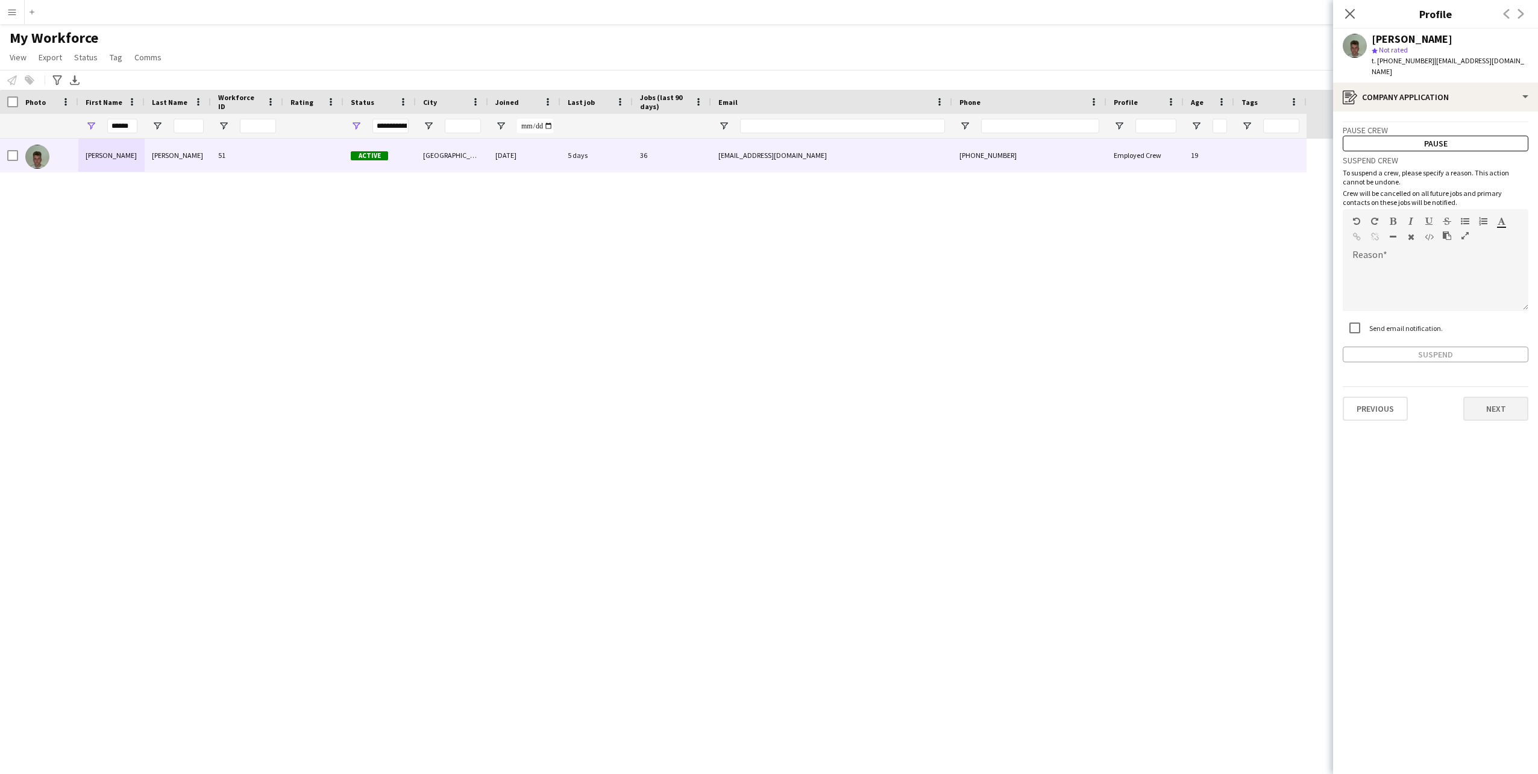 Image resolution: width=1538 pixels, height=774 pixels. I want to click on input: Workforce ID Filter Input, so click(258, 126).